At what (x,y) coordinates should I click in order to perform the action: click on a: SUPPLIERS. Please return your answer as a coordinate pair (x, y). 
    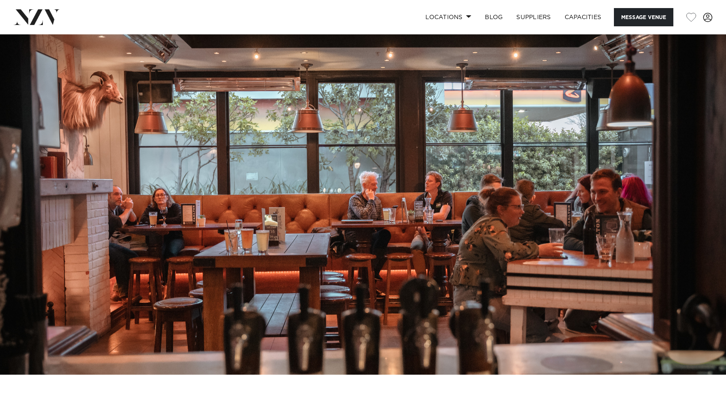
    Looking at the image, I should click on (533, 17).